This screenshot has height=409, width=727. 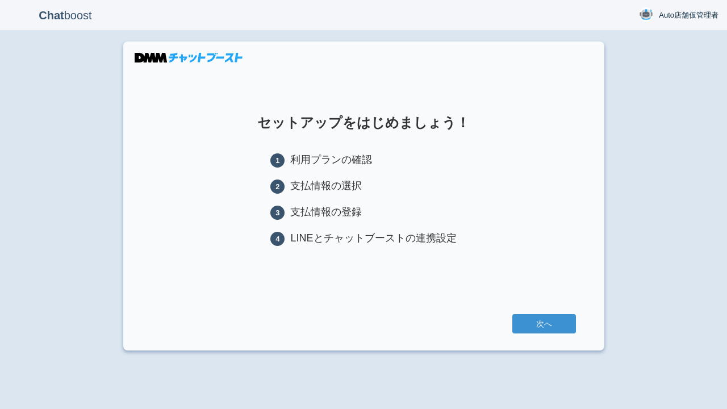 I want to click on span: 2, so click(x=277, y=186).